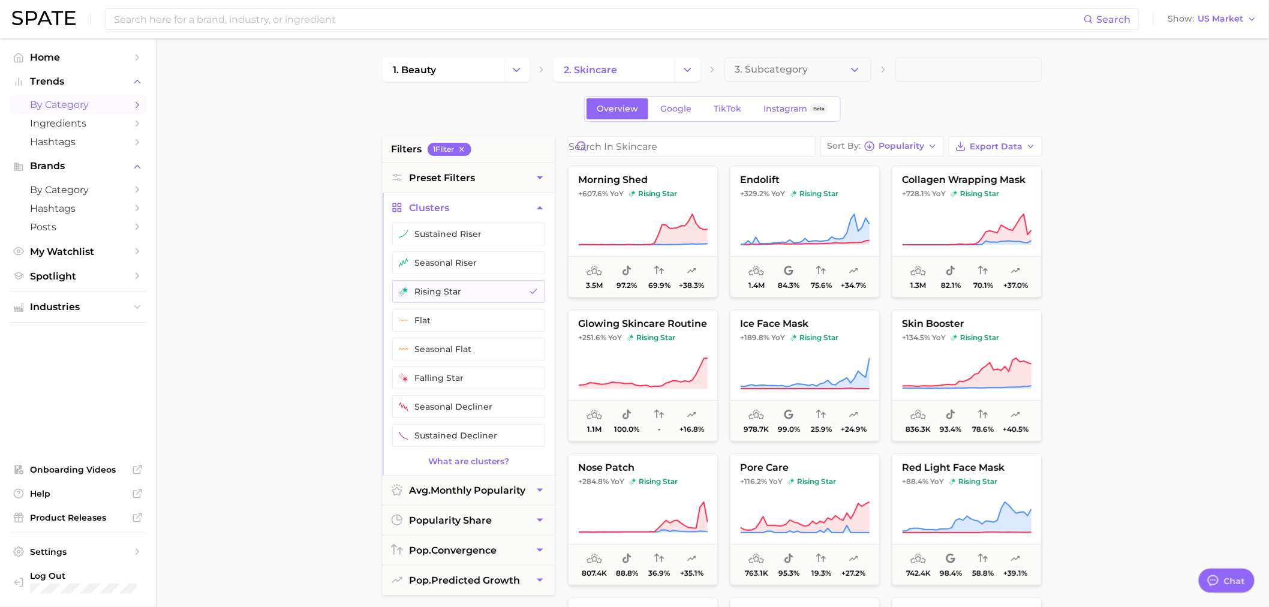 This screenshot has height=607, width=1269. Describe the element at coordinates (594, 271) in the screenshot. I see `span: average monthly popularity: High Popularity` at that location.